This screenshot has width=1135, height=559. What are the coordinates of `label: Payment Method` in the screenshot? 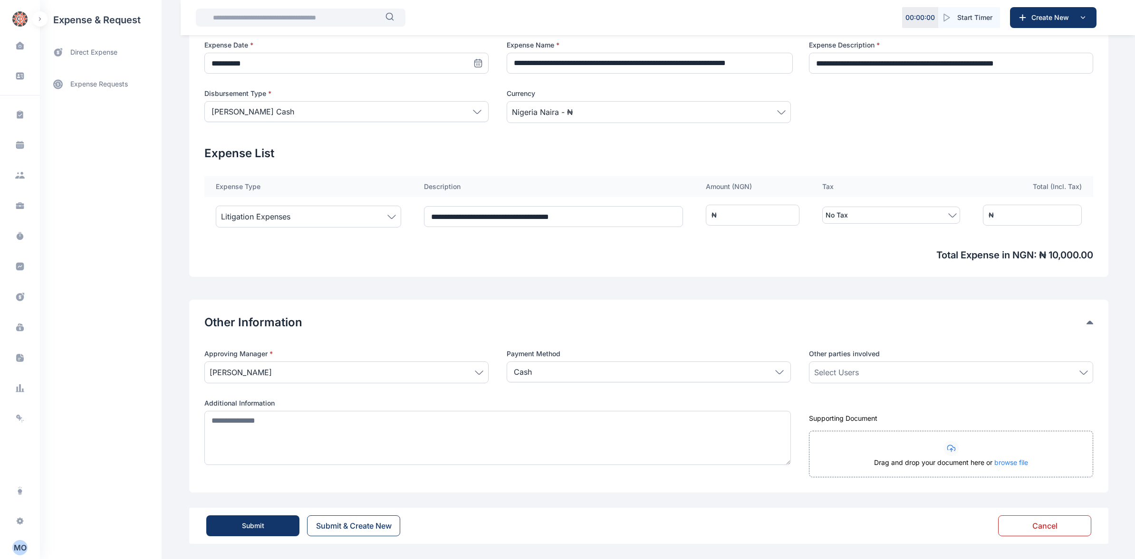 It's located at (649, 354).